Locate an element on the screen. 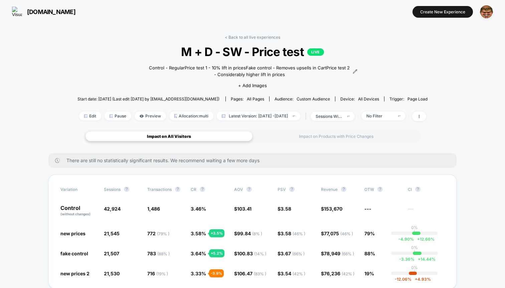  span: PSV is located at coordinates (282, 189).